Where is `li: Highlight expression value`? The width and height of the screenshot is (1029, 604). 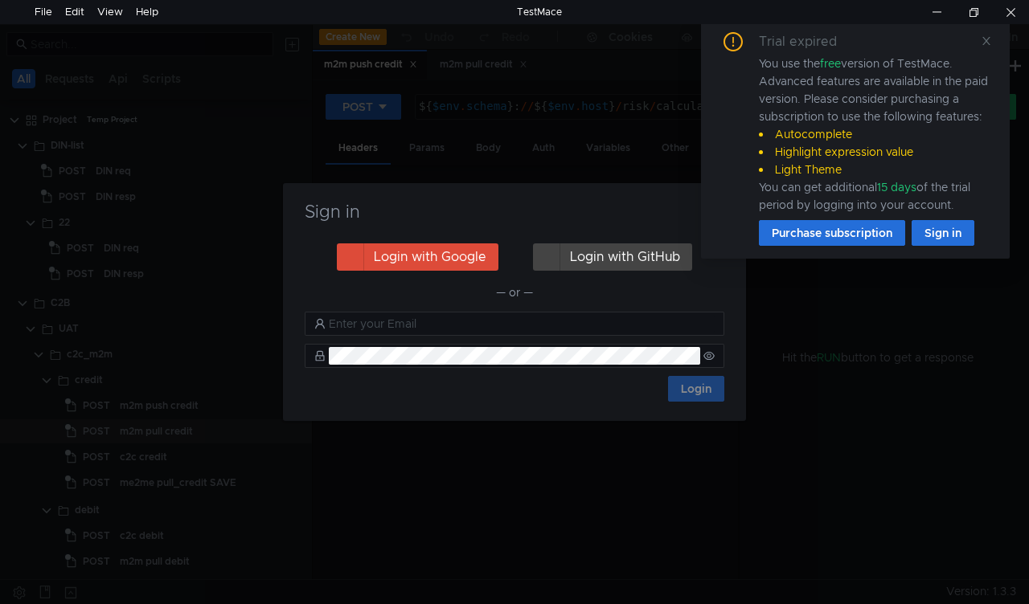
li: Highlight expression value is located at coordinates (875, 152).